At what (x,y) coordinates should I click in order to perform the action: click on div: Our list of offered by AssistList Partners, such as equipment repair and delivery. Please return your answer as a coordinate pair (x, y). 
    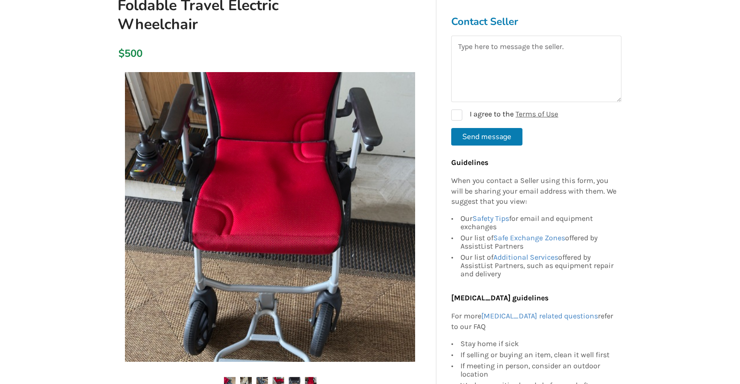
    Looking at the image, I should click on (538, 266).